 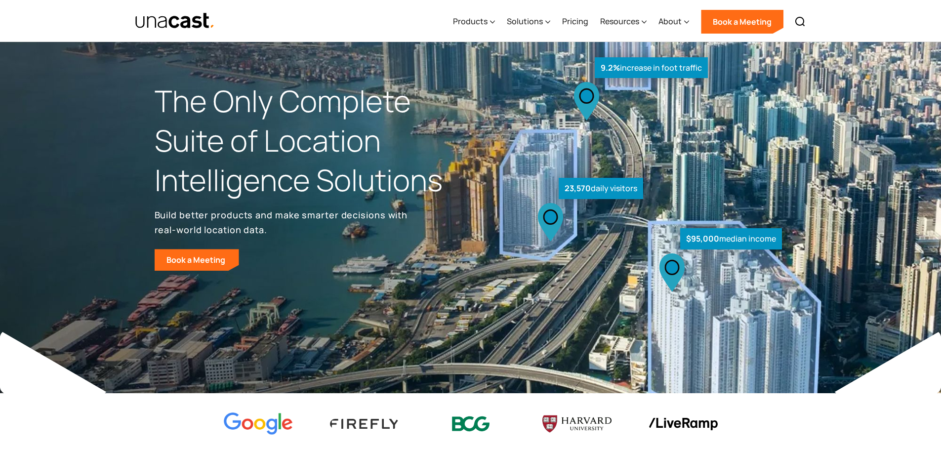 I want to click on div: increase in foot traffic, so click(x=651, y=68).